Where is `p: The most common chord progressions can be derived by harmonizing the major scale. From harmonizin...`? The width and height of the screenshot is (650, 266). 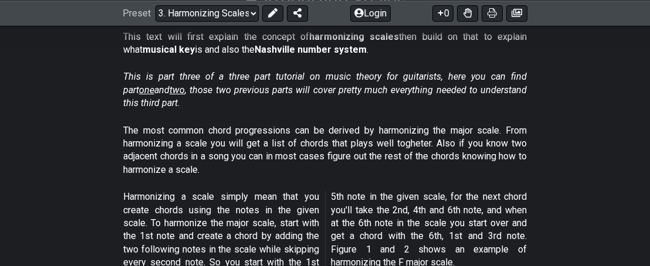 p: The most common chord progressions can be derived by harmonizing the major scale. From harmonizin... is located at coordinates (325, 151).